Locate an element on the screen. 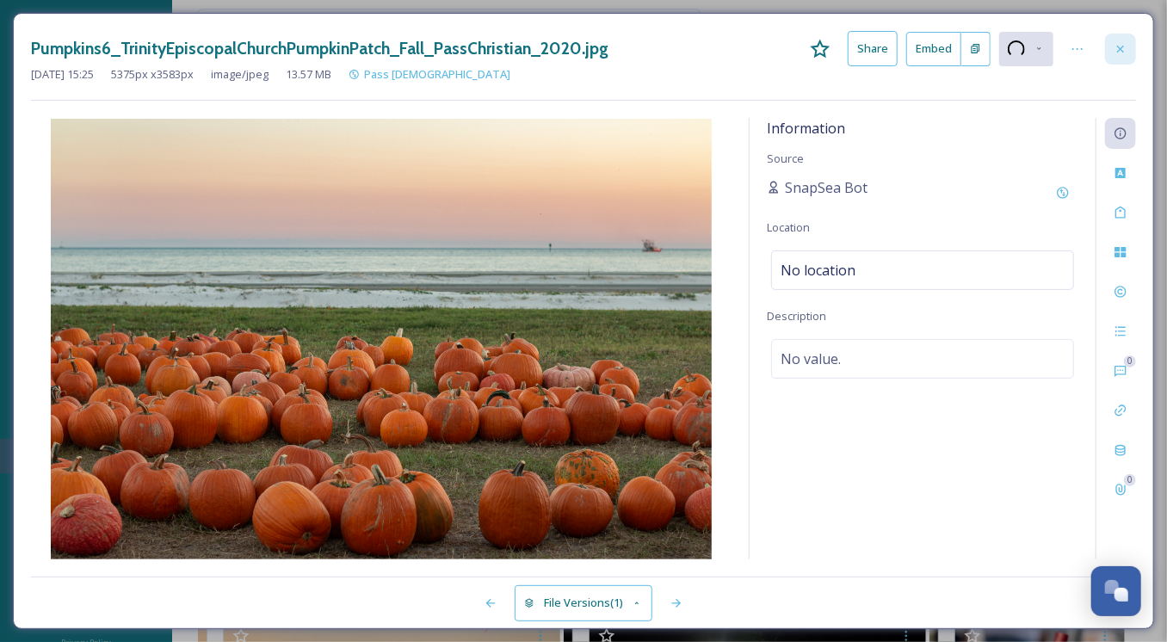  span: SnapSea Bot is located at coordinates (826, 188).